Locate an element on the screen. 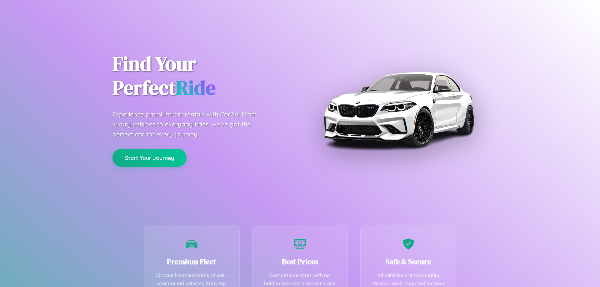 The width and height of the screenshot is (600, 287). span: Ride is located at coordinates (195, 87).